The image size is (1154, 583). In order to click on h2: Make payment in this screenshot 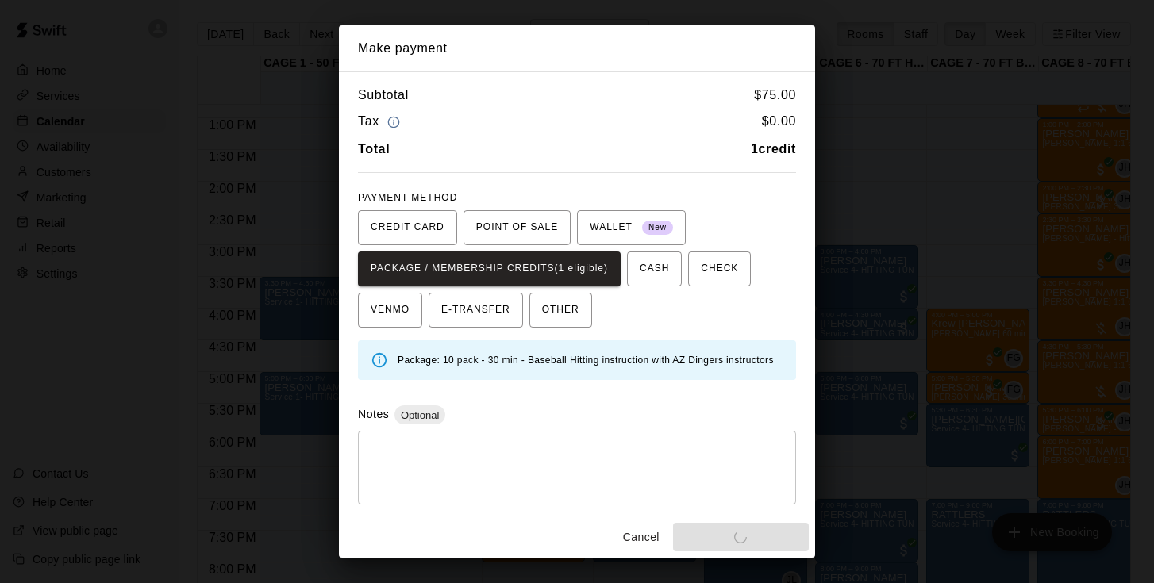, I will do `click(577, 48)`.